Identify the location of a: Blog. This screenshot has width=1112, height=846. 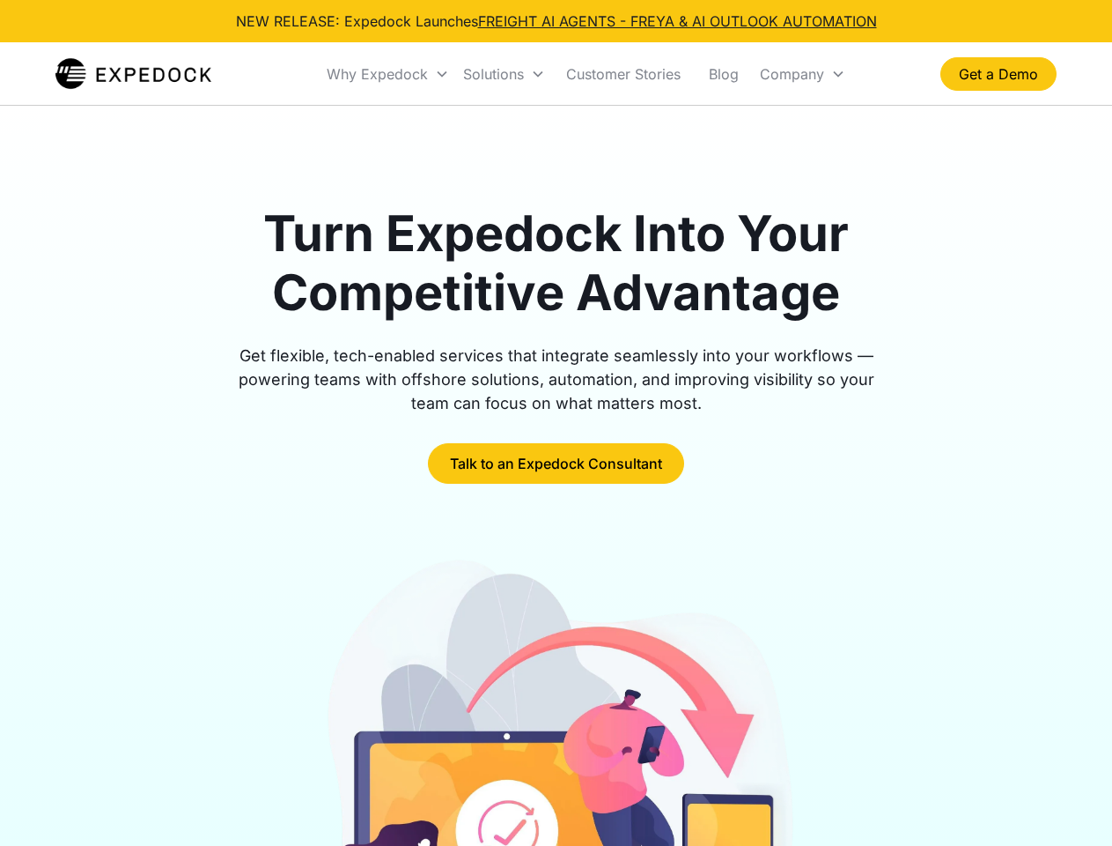
(724, 74).